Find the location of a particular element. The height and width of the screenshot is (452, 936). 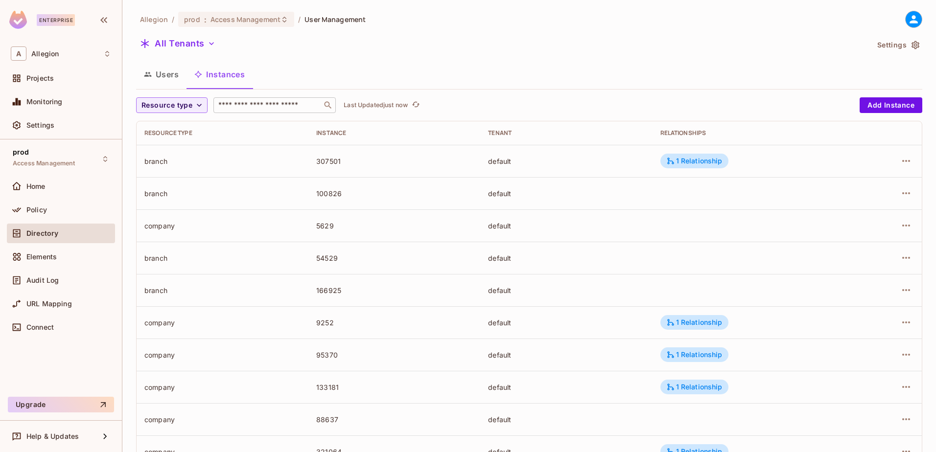

button: refresh is located at coordinates (415, 105).